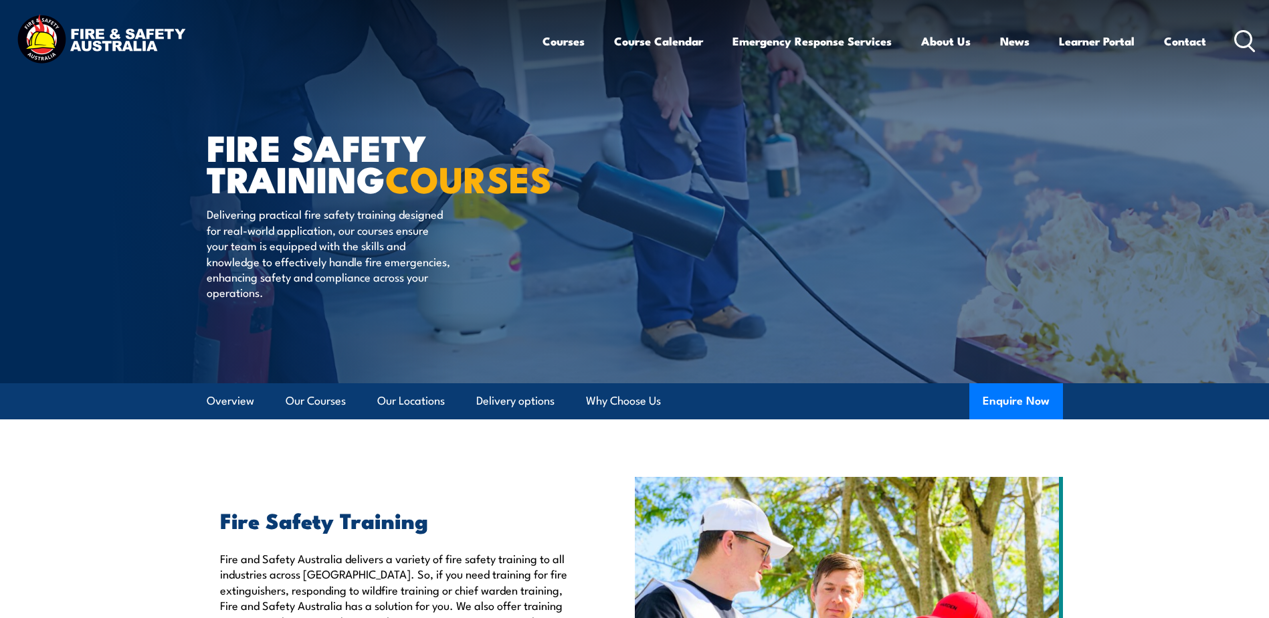 The height and width of the screenshot is (618, 1269). I want to click on a: About Us, so click(946, 41).